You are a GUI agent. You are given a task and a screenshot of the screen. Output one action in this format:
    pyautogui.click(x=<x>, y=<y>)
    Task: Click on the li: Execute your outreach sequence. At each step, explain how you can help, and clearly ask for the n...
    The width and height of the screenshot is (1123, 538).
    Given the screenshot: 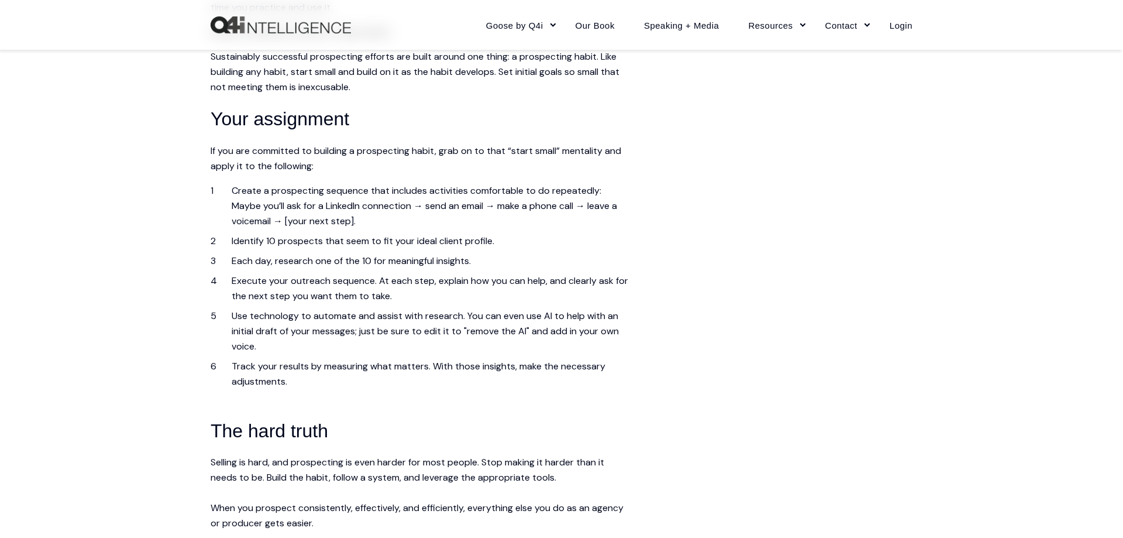 What is the action you would take?
    pyautogui.click(x=432, y=288)
    